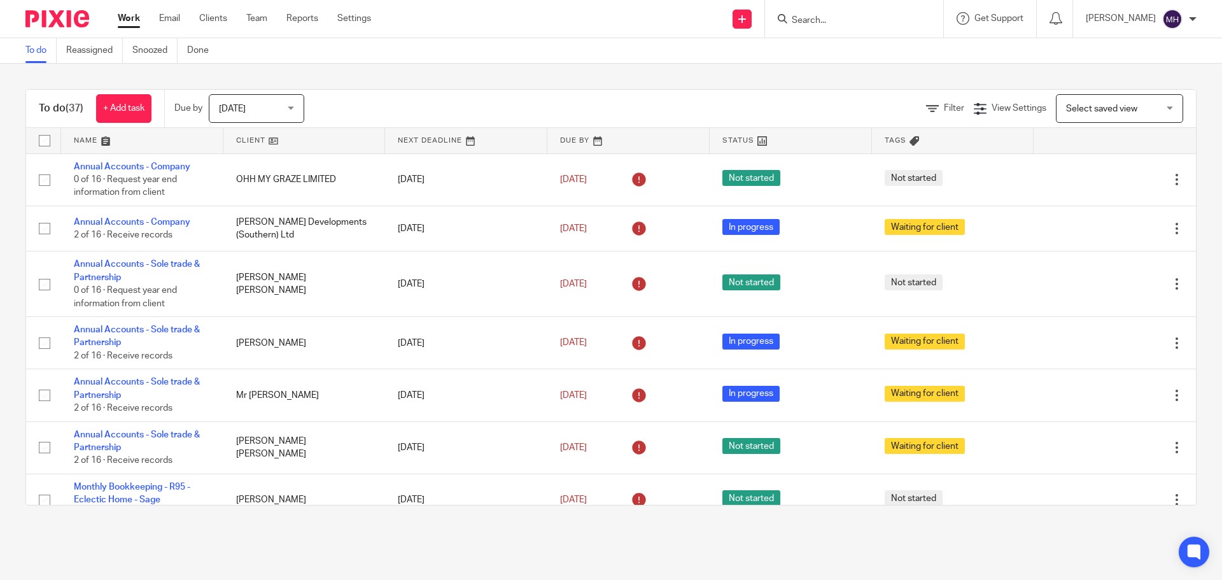 The height and width of the screenshot is (580, 1222). I want to click on a: To do, so click(41, 50).